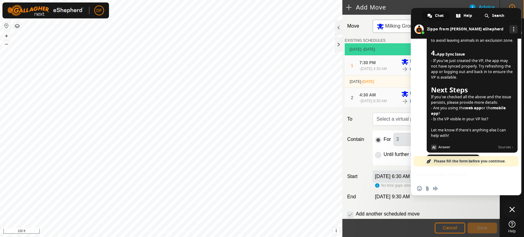 The height and width of the screenshot is (237, 524). Describe the element at coordinates (186, 232) in the screenshot. I see `a: Contact Us` at that location.